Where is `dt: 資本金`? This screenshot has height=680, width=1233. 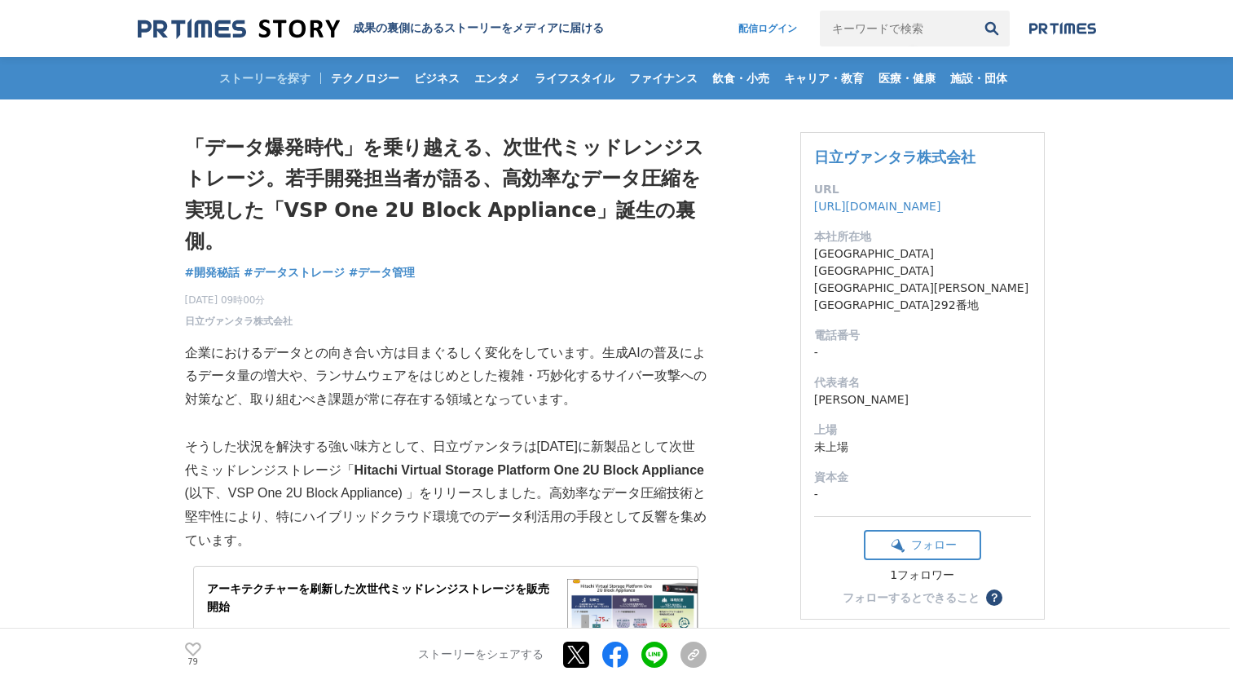
dt: 資本金 is located at coordinates (923, 477).